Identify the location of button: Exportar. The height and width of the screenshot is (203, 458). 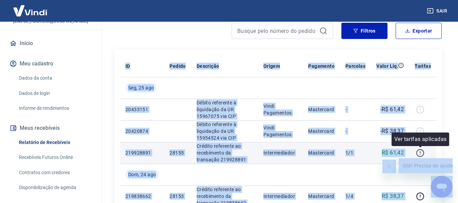
(418, 31).